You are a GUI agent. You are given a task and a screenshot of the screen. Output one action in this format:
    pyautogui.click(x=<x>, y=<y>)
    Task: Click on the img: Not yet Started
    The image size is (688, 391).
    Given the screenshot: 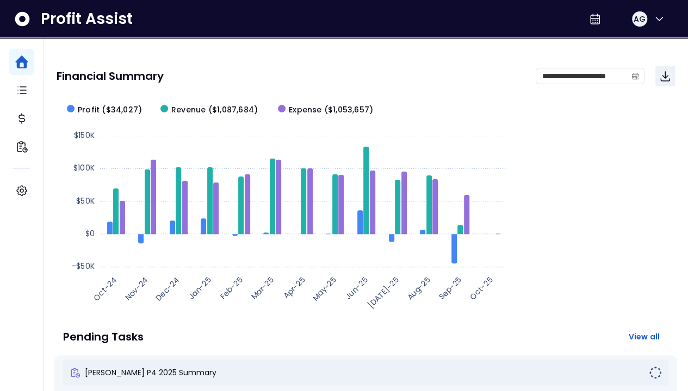 What is the action you would take?
    pyautogui.click(x=655, y=373)
    